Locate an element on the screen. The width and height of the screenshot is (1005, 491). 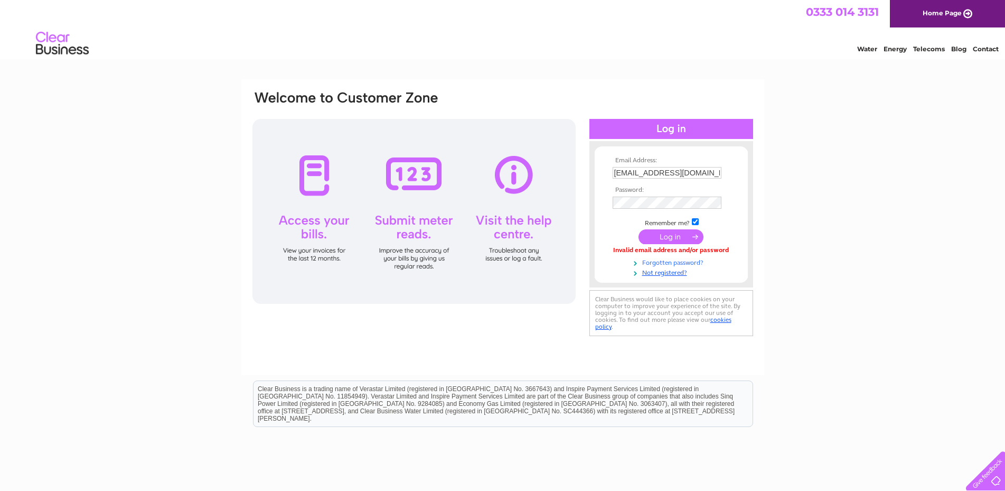
div: Clear Business would like to place cookies on your computer to improve your experience of the sit... is located at coordinates (671, 313).